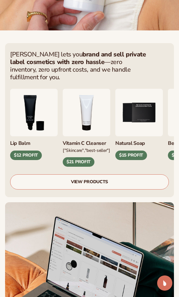 The width and height of the screenshot is (179, 297). What do you see at coordinates (139, 113) in the screenshot?
I see `img: Nature bar of soap.` at bounding box center [139, 113].